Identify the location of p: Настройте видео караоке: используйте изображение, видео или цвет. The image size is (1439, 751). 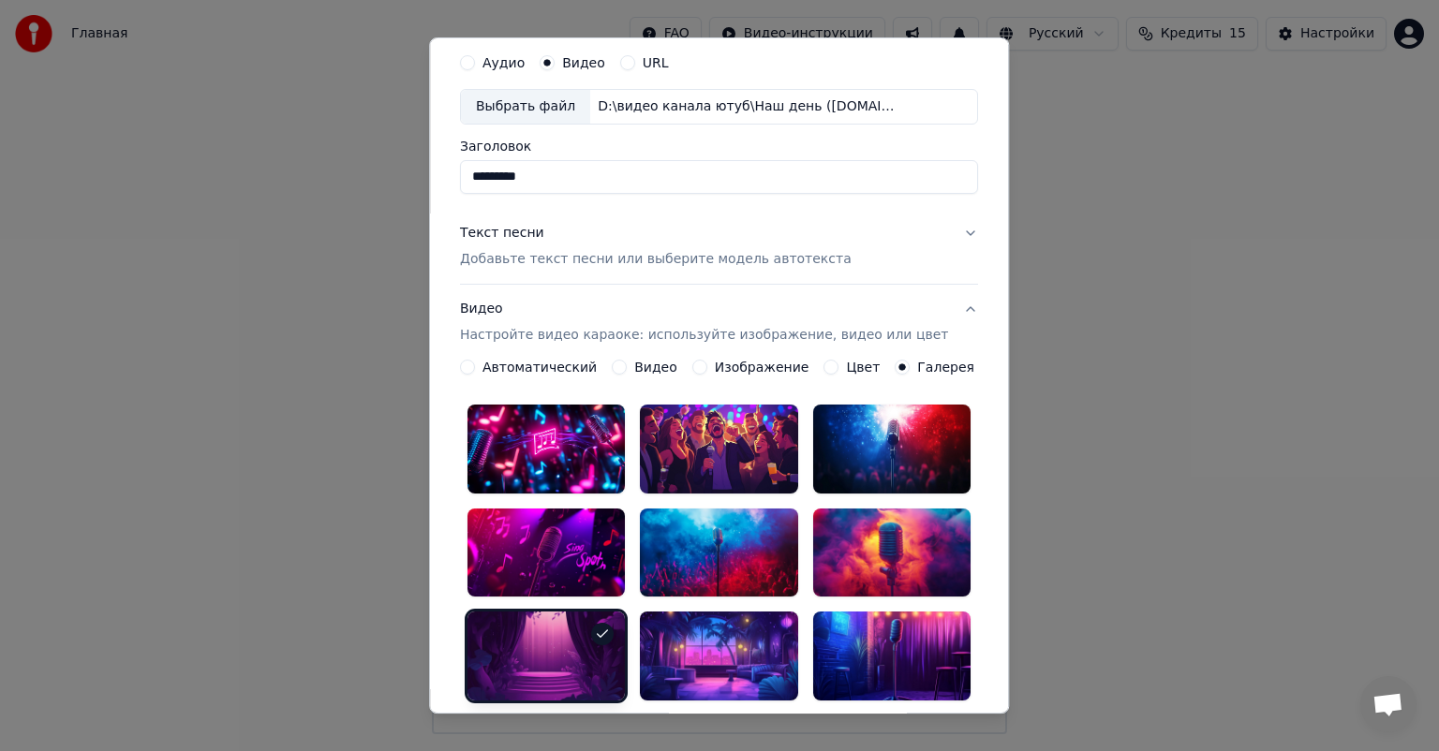
(703, 335).